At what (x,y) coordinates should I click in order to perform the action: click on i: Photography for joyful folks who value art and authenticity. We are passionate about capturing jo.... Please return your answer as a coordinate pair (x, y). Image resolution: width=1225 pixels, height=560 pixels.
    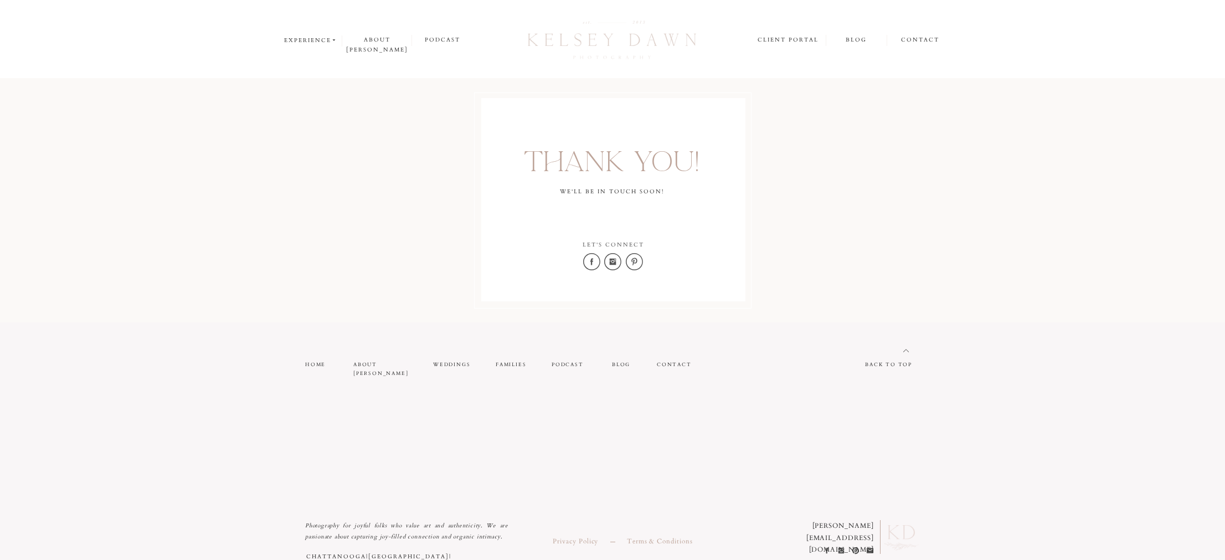
    Looking at the image, I should click on (406, 531).